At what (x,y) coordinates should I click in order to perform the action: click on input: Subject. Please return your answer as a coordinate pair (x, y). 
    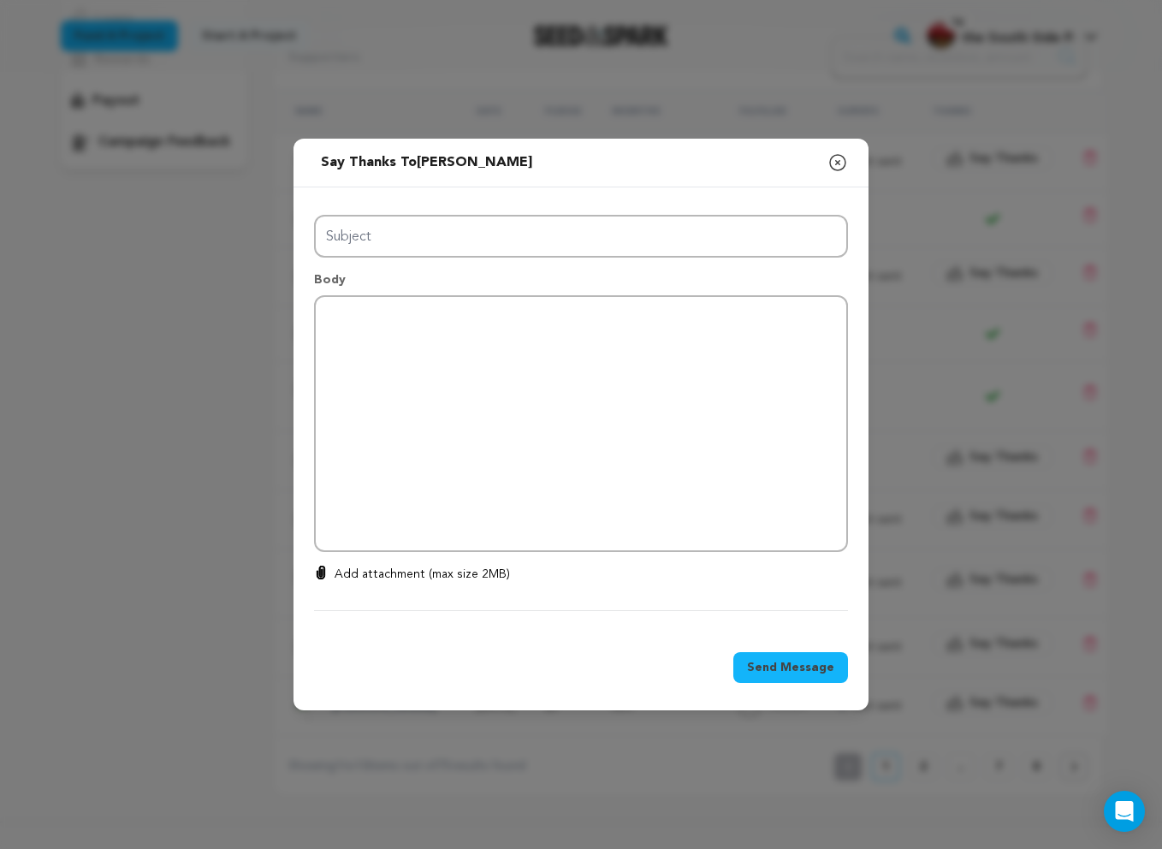
    Looking at the image, I should click on (581, 236).